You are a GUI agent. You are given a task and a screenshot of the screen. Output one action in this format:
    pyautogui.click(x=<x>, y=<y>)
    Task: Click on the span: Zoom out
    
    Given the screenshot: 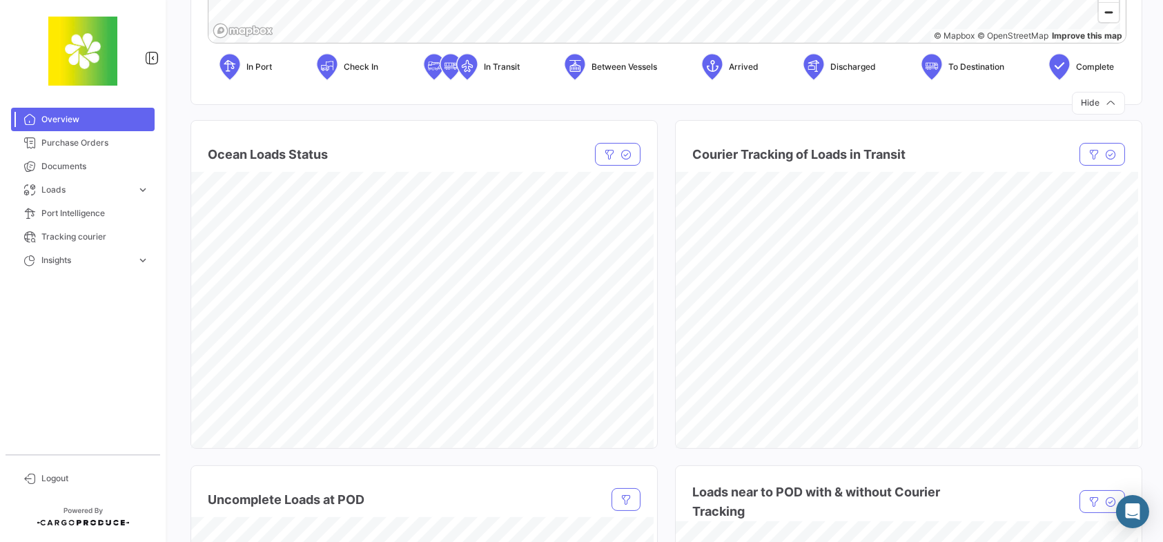 What is the action you would take?
    pyautogui.click(x=1109, y=12)
    